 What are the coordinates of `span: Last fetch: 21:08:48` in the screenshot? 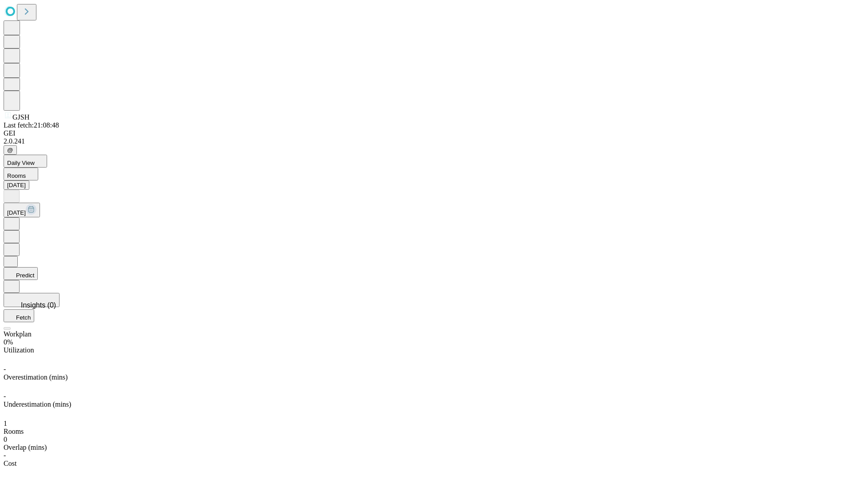 It's located at (31, 125).